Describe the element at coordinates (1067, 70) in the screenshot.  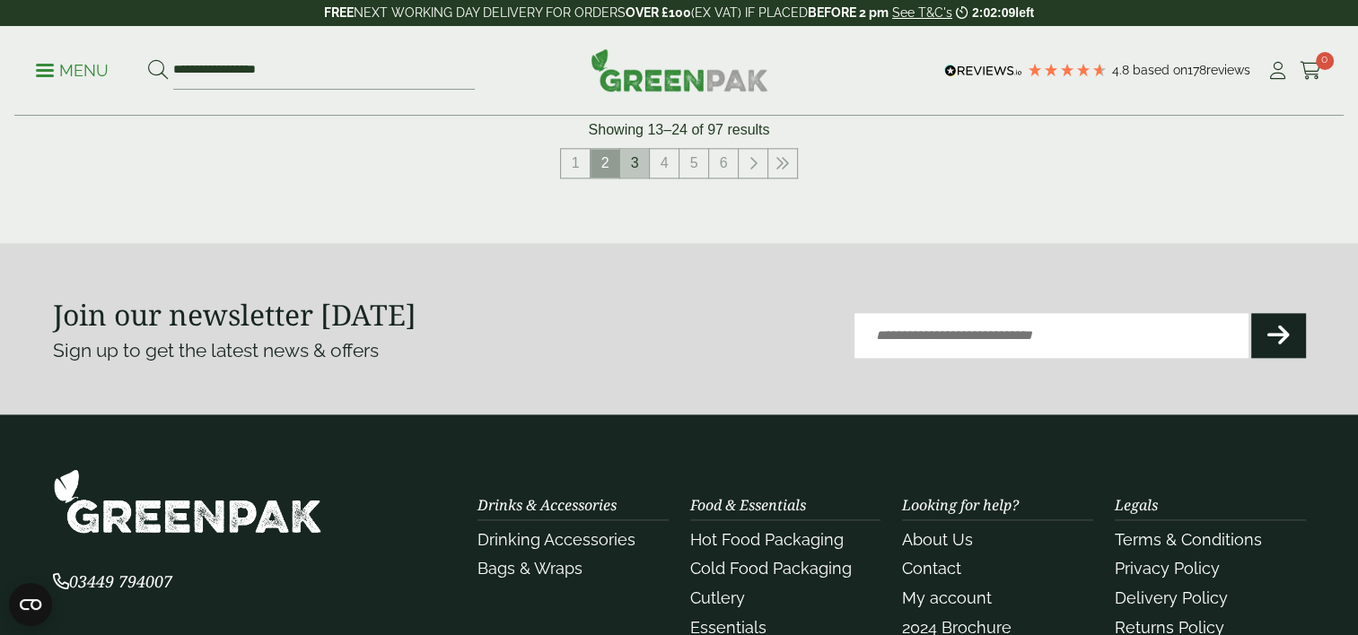
I see `div: 4.78 Stars` at that location.